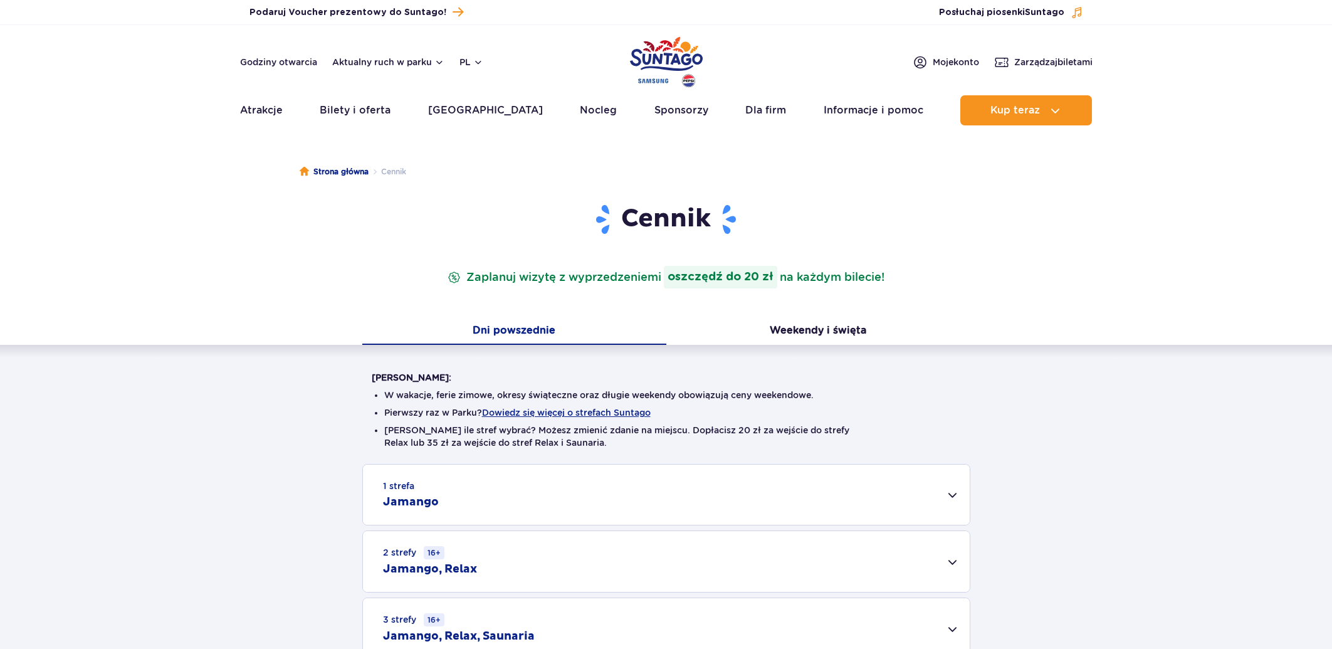 This screenshot has height=649, width=1332. Describe the element at coordinates (681, 110) in the screenshot. I see `a: Sponsorzy` at that location.